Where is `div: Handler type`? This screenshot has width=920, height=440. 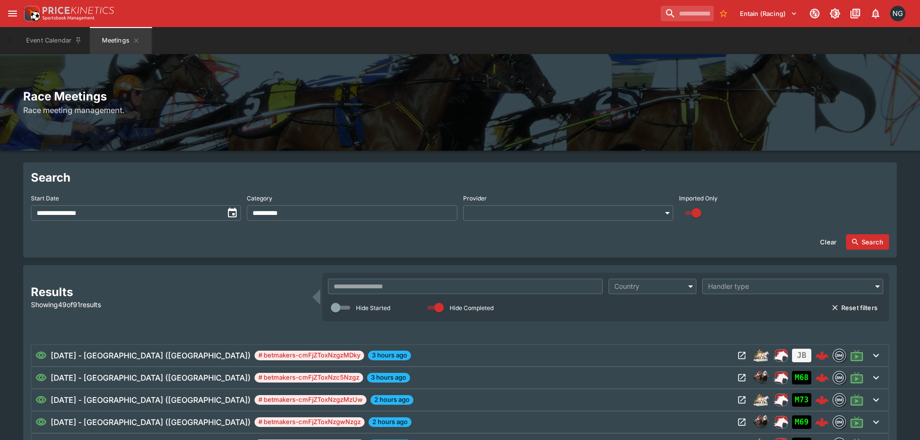 div: Handler type is located at coordinates (787, 286).